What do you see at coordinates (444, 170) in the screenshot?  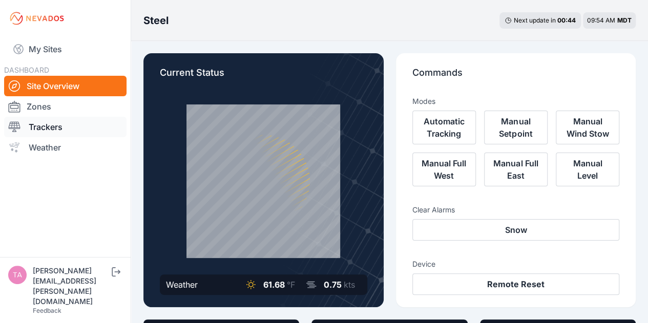 I see `button: Manual Full West` at bounding box center [444, 170].